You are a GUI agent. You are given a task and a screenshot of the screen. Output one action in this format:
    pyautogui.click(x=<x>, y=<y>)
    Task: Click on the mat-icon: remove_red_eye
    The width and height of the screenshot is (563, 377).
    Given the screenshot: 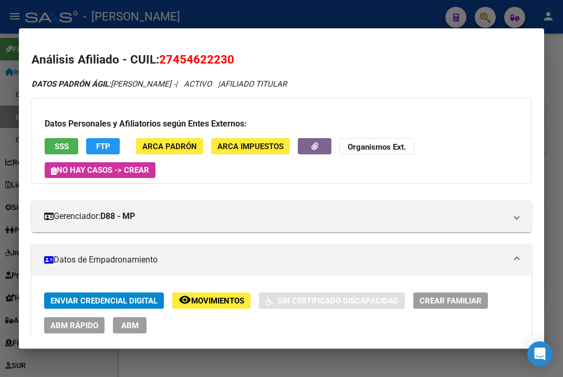 What is the action you would take?
    pyautogui.click(x=185, y=300)
    